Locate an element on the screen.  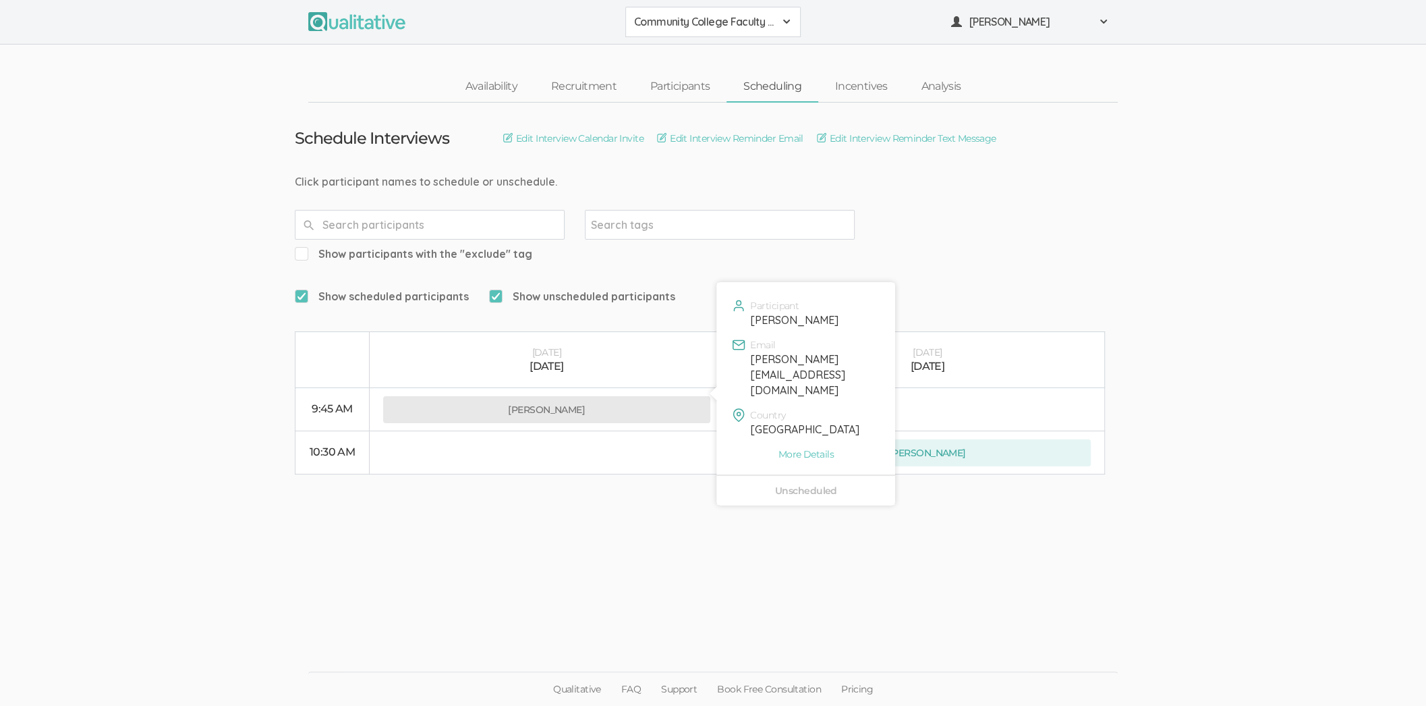
a: Support is located at coordinates (679, 689).